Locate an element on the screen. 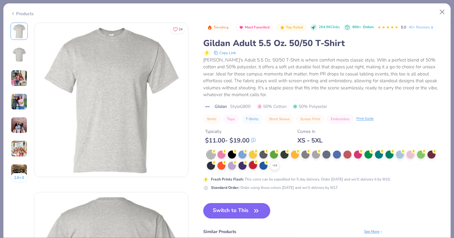 The height and width of the screenshot is (238, 454). button: Switch to This is located at coordinates (236, 211).